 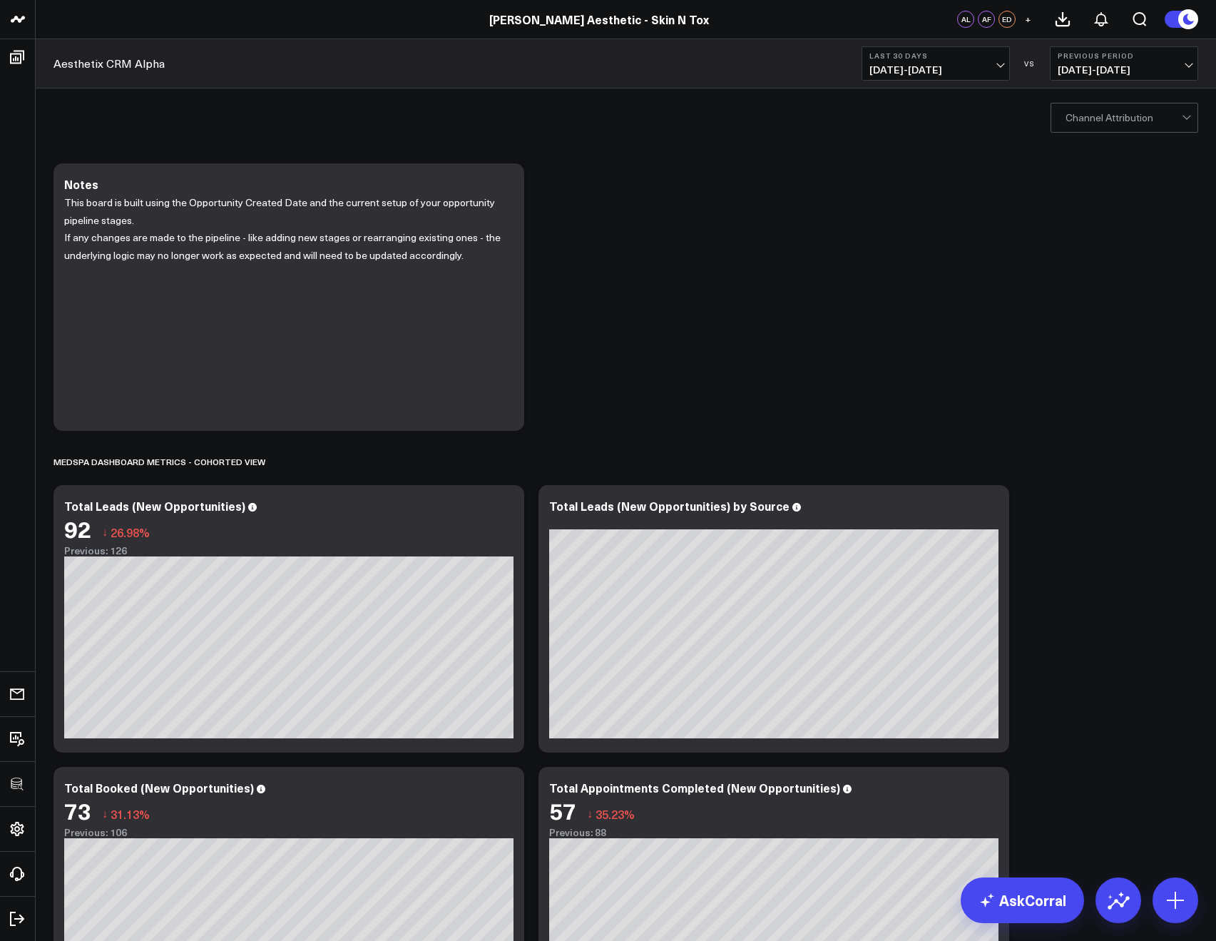 What do you see at coordinates (1030, 63) in the screenshot?
I see `div: VS` at bounding box center [1030, 63].